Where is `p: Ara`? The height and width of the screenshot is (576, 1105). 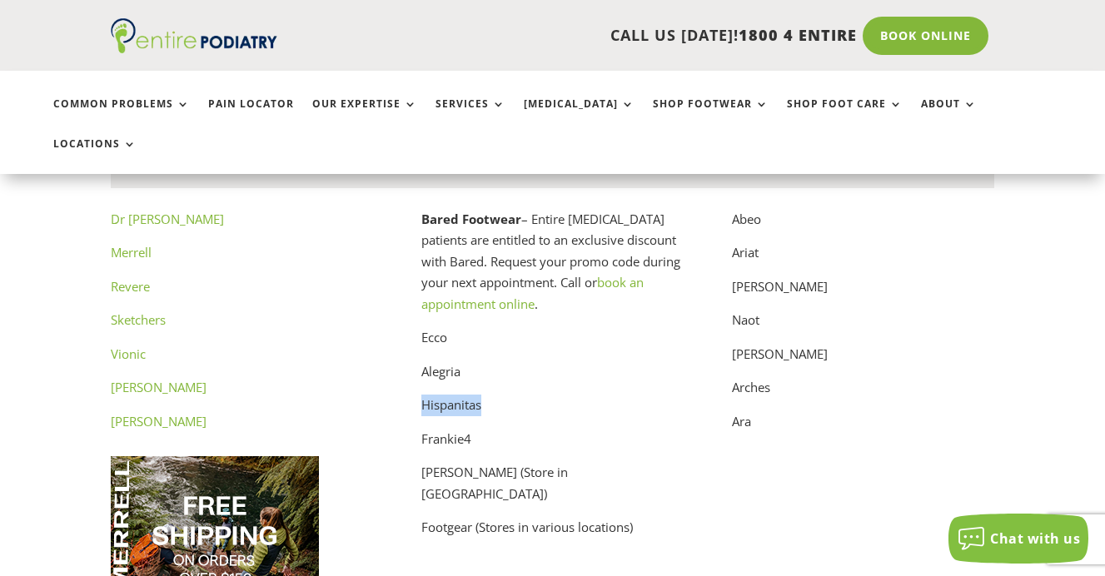
p: Ara is located at coordinates (862, 422).